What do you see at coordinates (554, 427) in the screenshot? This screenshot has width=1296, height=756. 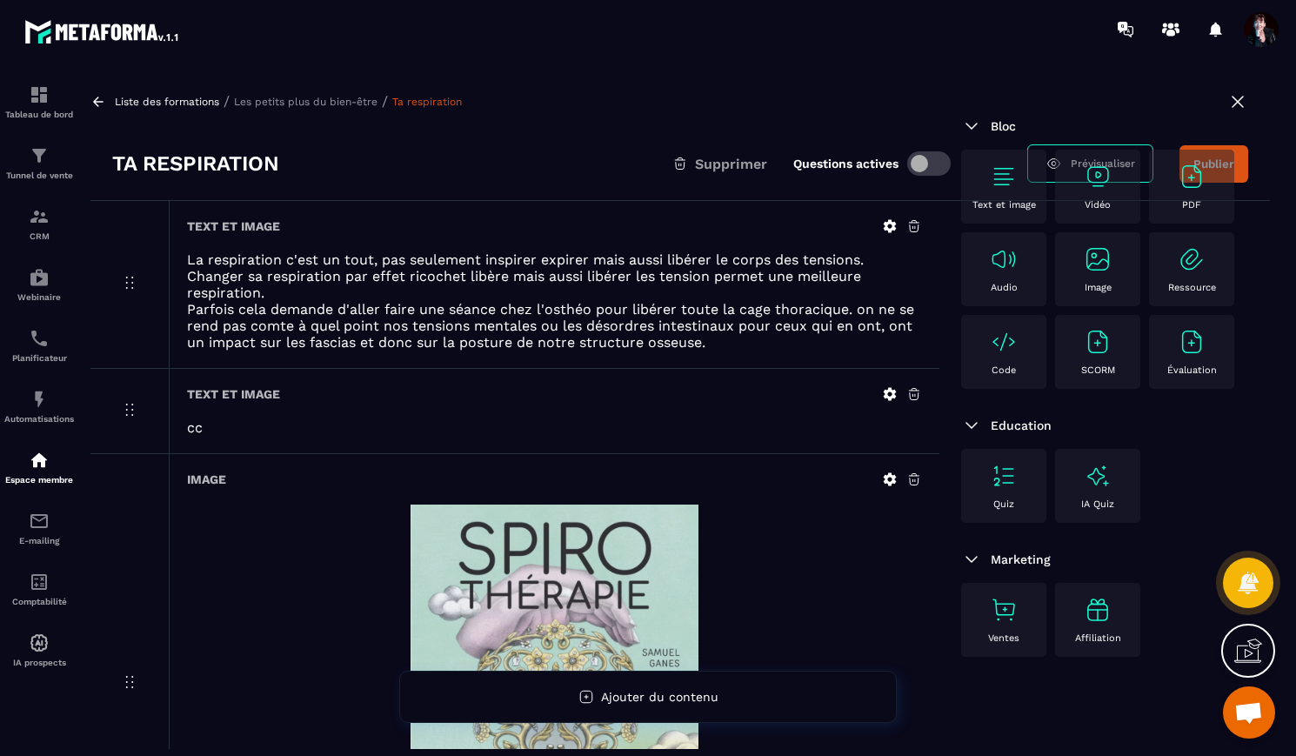 I see `p: cc` at bounding box center [554, 427].